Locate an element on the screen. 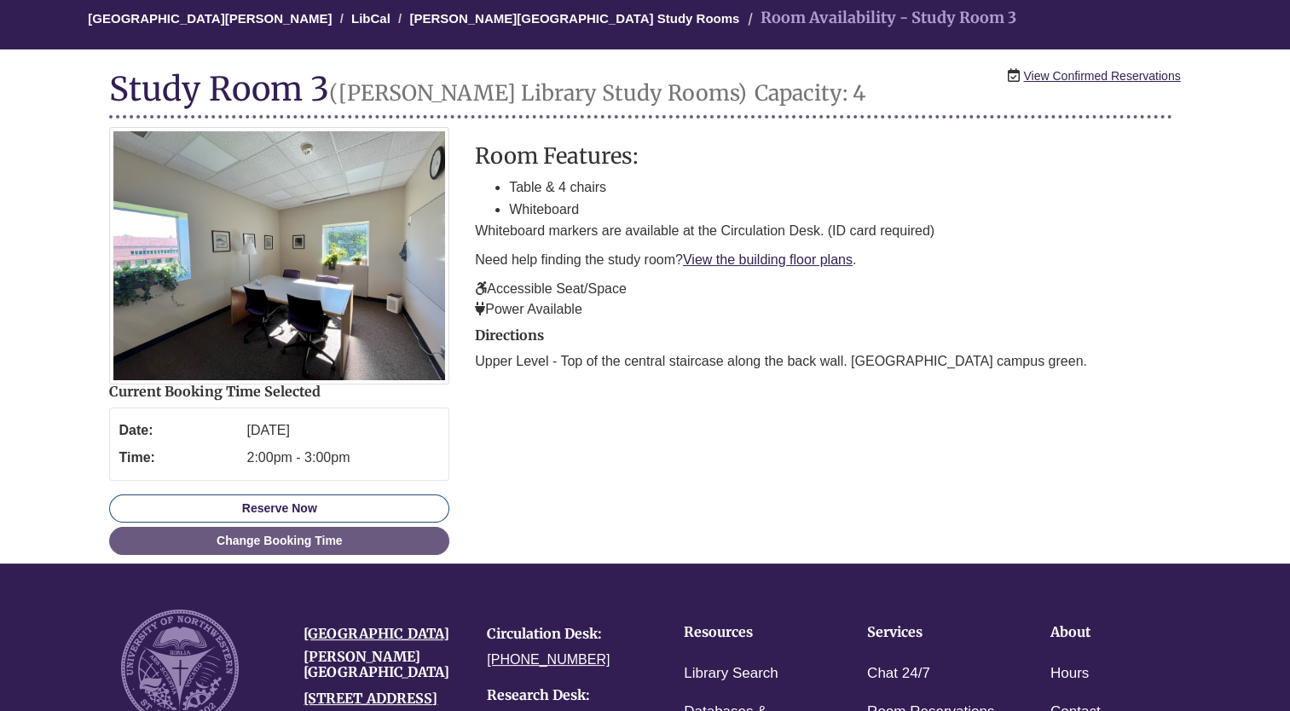 Image resolution: width=1290 pixels, height=711 pixels. h3: Room Features: is located at coordinates (827, 156).